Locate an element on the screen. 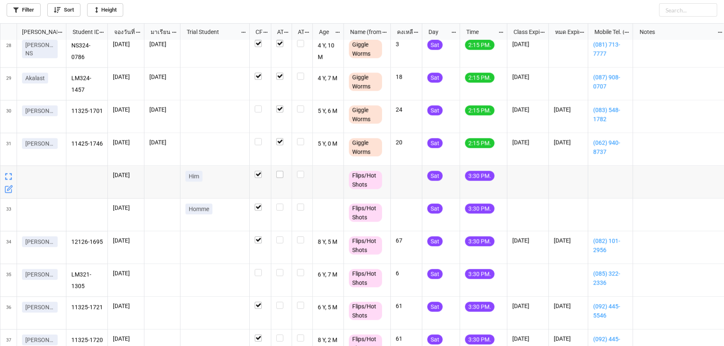  div: Class Expiration is located at coordinates (524, 32).